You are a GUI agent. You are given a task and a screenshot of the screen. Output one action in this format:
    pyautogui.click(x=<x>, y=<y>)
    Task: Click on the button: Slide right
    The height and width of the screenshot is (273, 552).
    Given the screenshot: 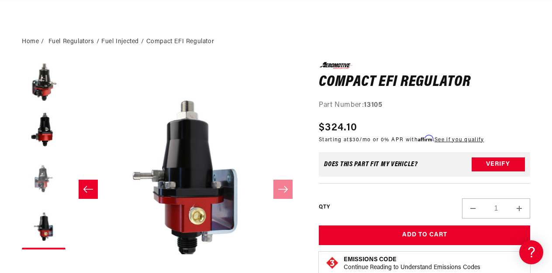 What is the action you would take?
    pyautogui.click(x=283, y=189)
    